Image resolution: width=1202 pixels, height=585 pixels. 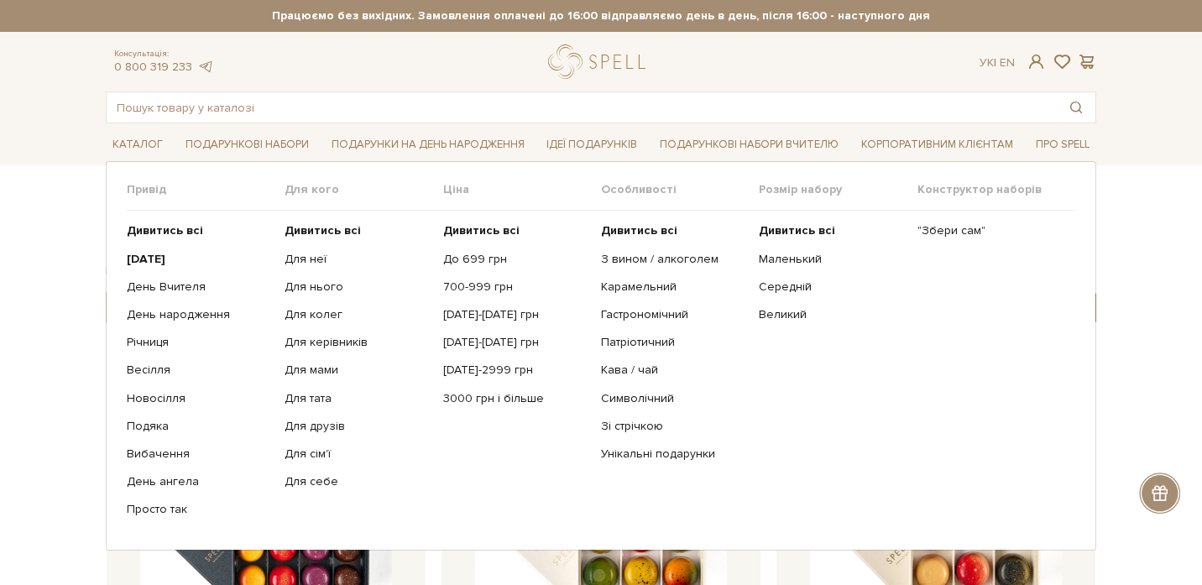 I want to click on a: День Вчителя, so click(x=199, y=287).